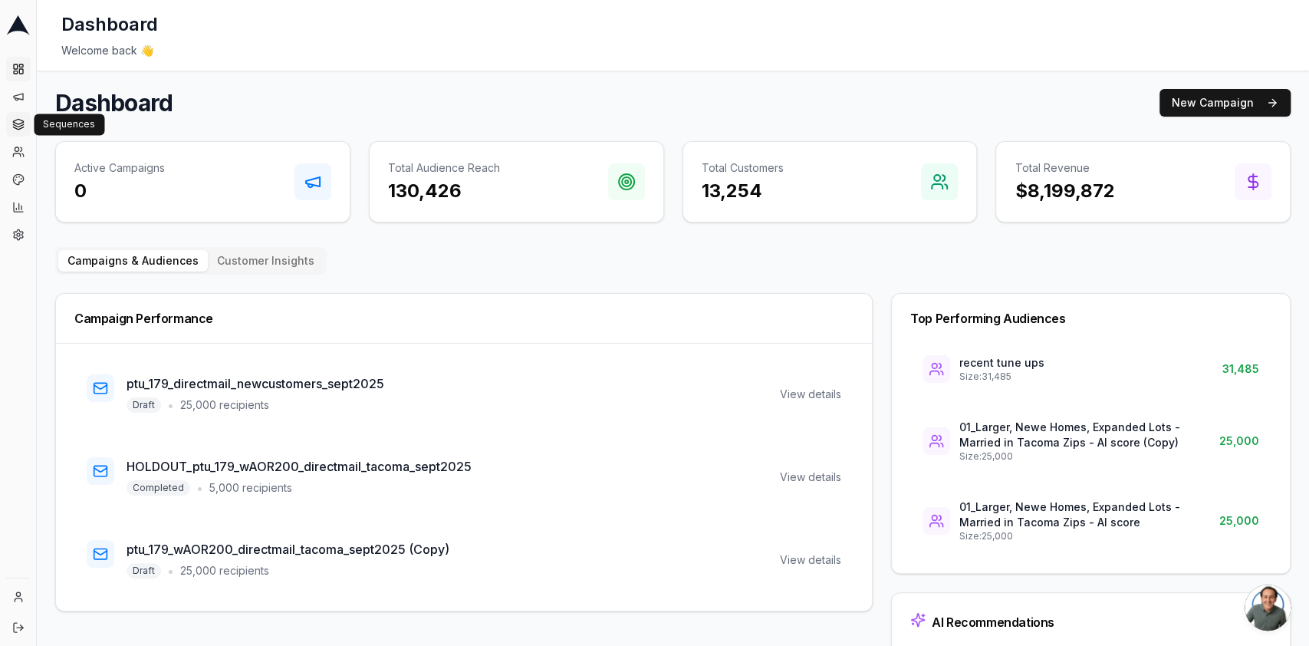 This screenshot has height=646, width=1309. What do you see at coordinates (1064, 191) in the screenshot?
I see `h3: $8,199,872` at bounding box center [1064, 191].